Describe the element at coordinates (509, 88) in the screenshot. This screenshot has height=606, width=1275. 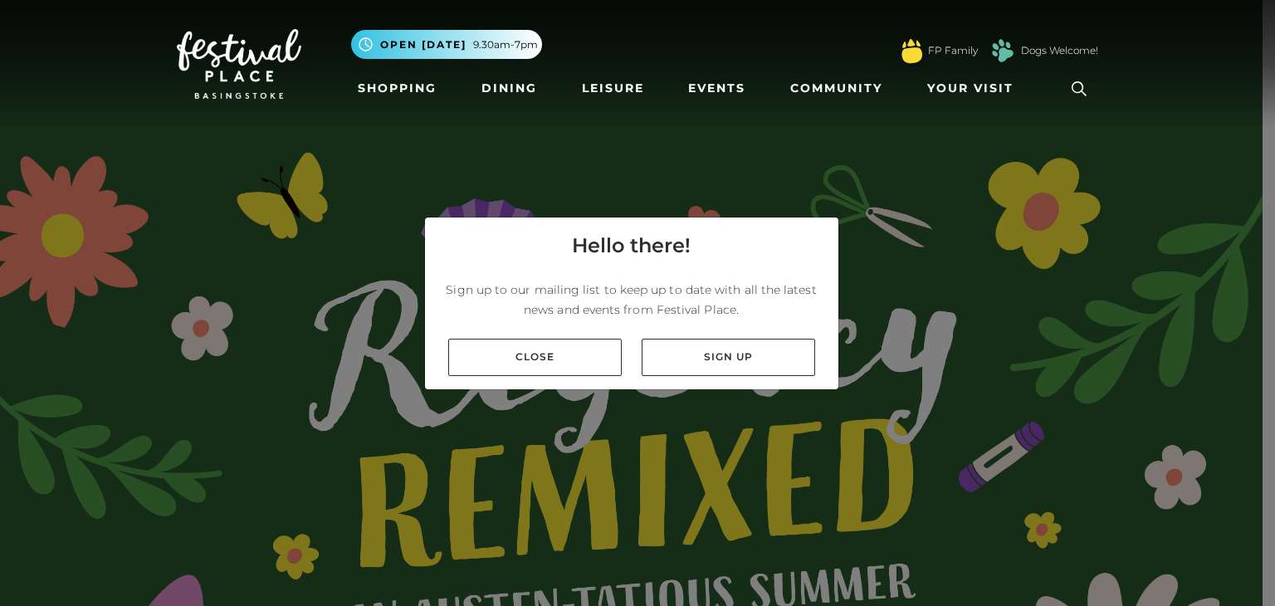
I see `a: Dining` at that location.